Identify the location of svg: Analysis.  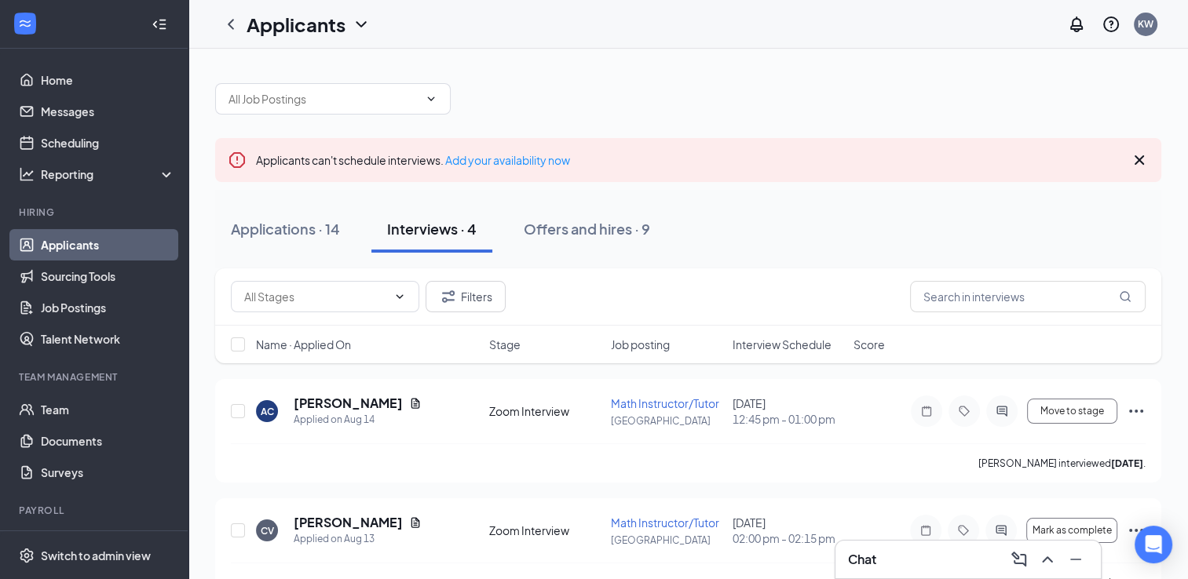
(27, 174).